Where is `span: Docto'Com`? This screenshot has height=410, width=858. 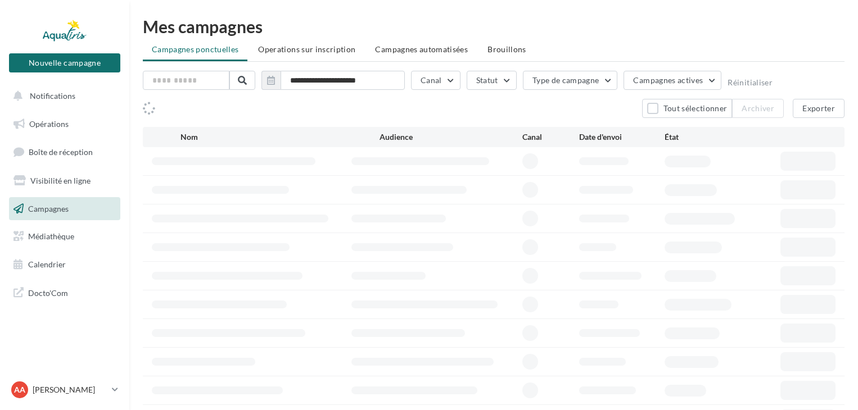
span: Docto'Com is located at coordinates (48, 293).